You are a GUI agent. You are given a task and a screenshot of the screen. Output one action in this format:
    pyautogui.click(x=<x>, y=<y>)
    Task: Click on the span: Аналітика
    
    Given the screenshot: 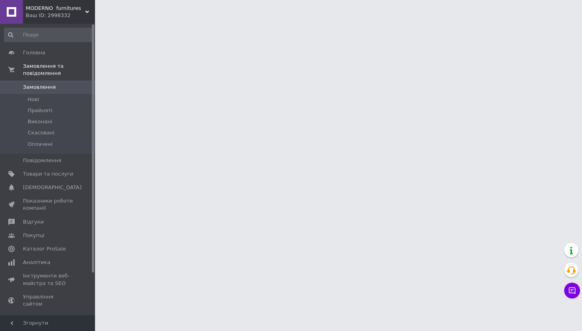 What is the action you would take?
    pyautogui.click(x=36, y=262)
    